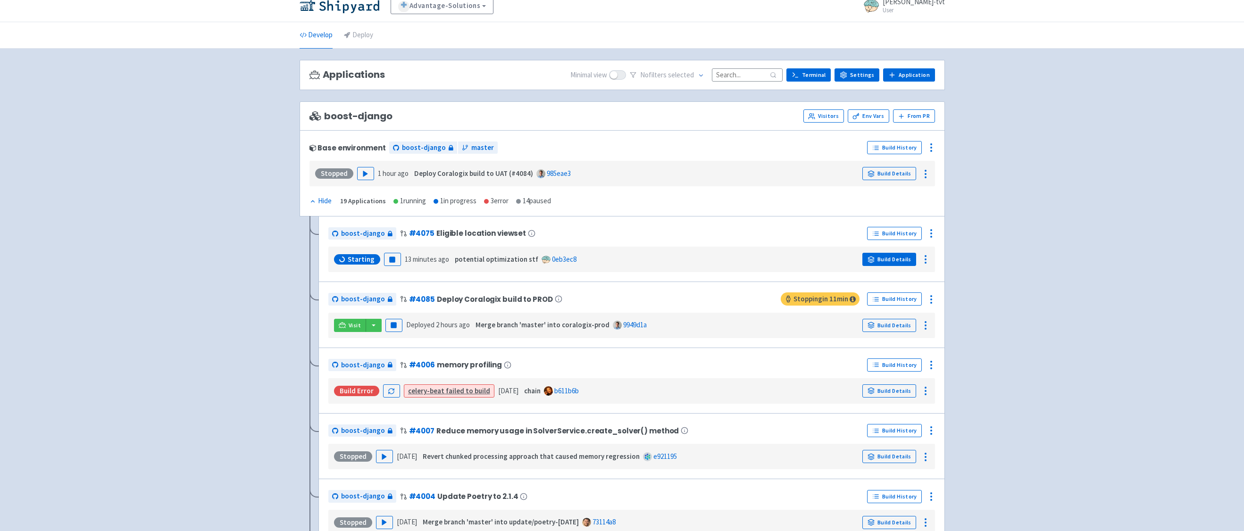 The height and width of the screenshot is (531, 1244). Describe the element at coordinates (824, 116) in the screenshot. I see `a: Visitors` at that location.